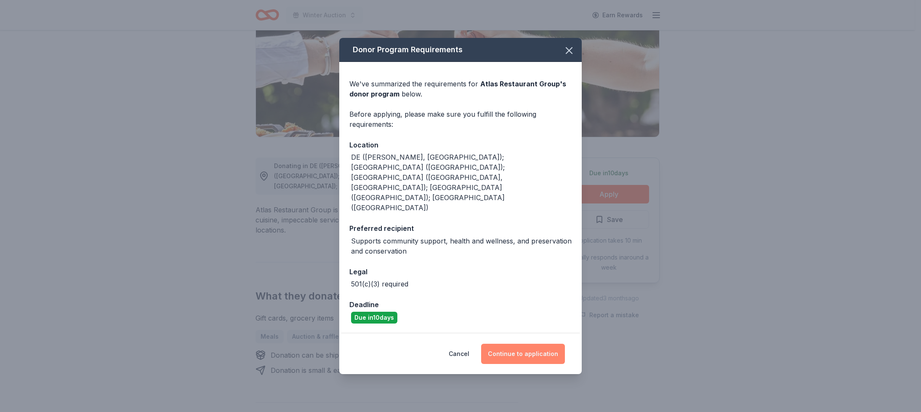 The height and width of the screenshot is (412, 921). Describe the element at coordinates (461, 304) in the screenshot. I see `div: Deadline` at that location.